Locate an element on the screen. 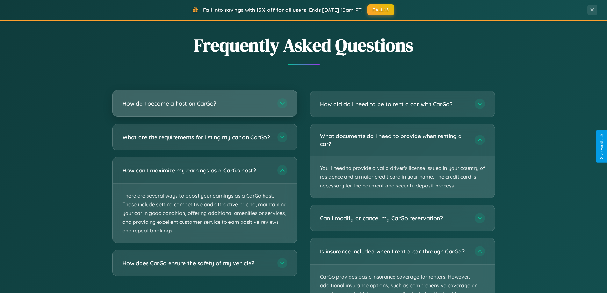 The height and width of the screenshot is (293, 607). h3: How can I maximize my earnings as a CarGo host? is located at coordinates (197, 170).